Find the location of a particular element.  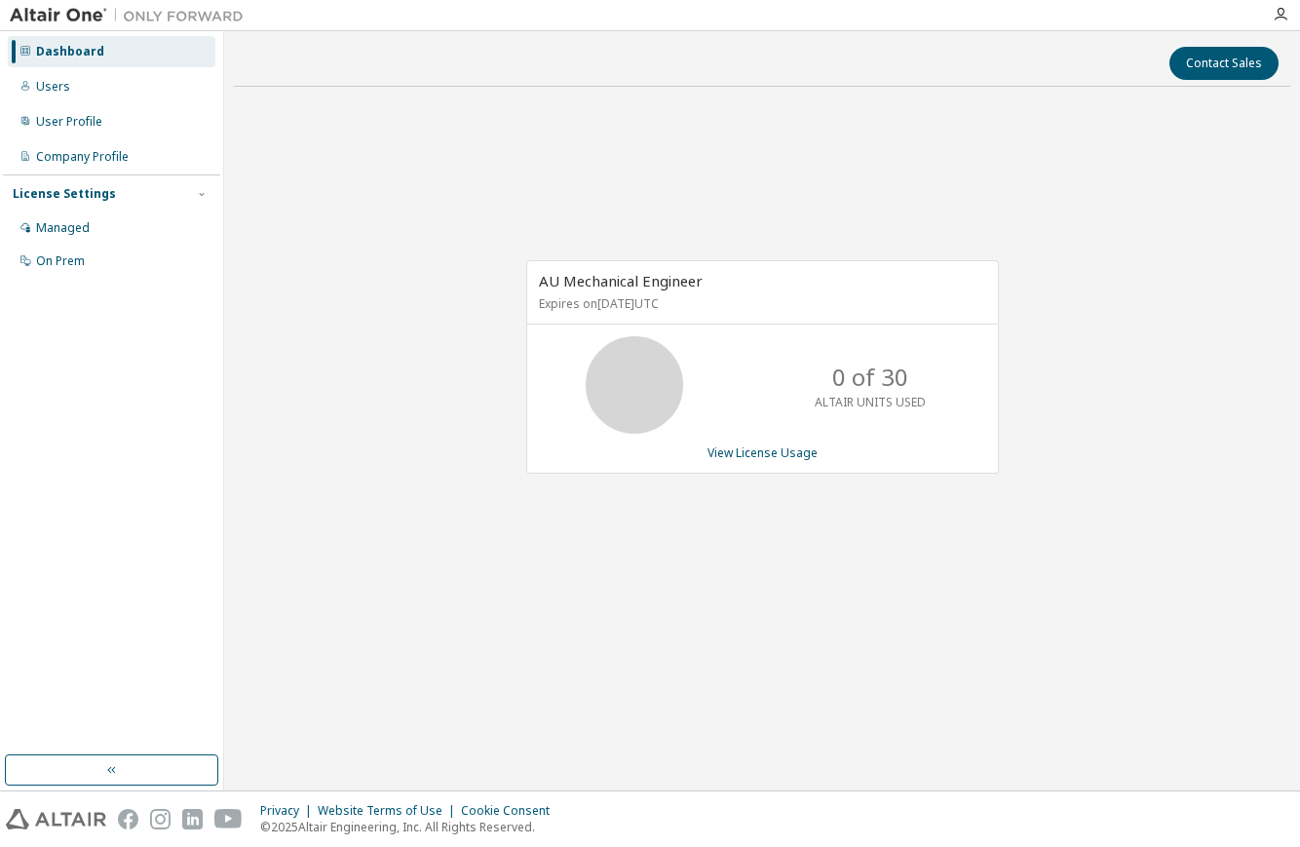

div: Company Profile is located at coordinates (82, 157).